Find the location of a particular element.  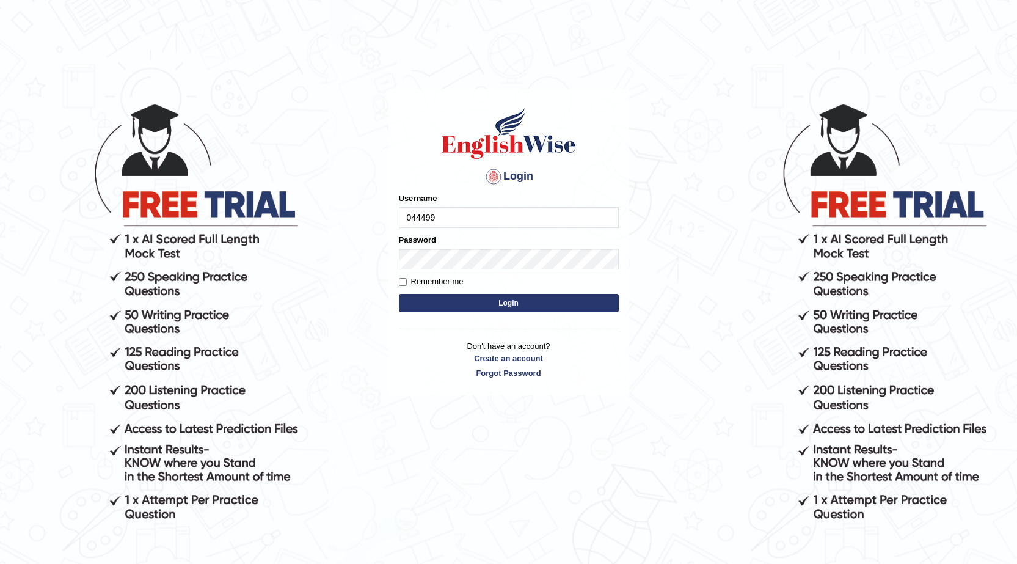

a: Forgot Password is located at coordinates (509, 373).